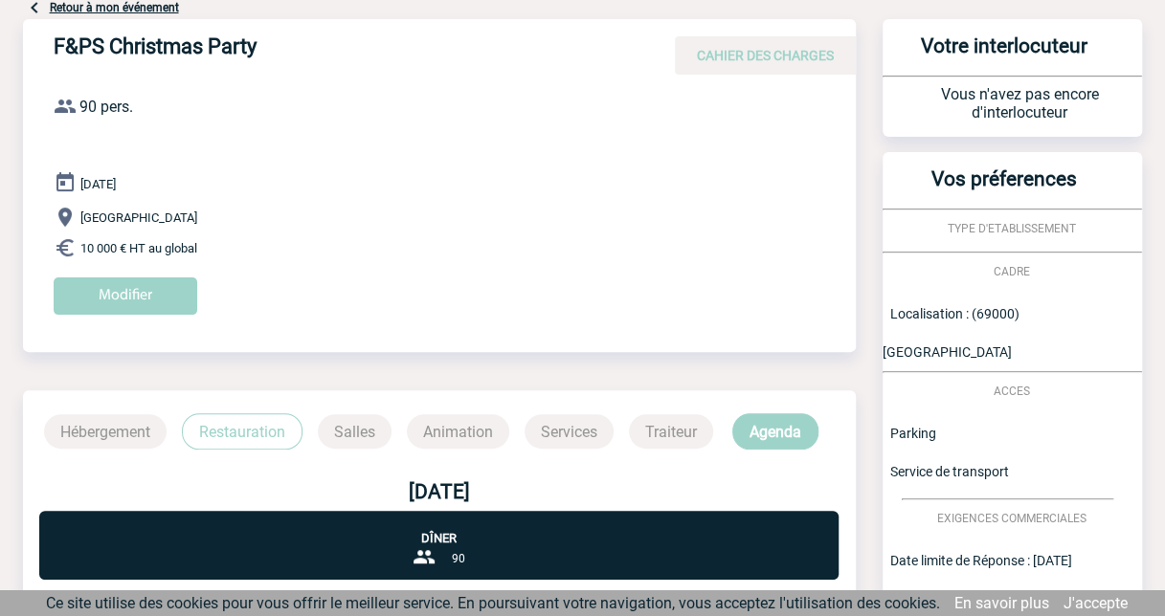 This screenshot has width=1165, height=616. What do you see at coordinates (1012, 229) in the screenshot?
I see `span: TYPE D'ETABLISSEMENT` at bounding box center [1012, 229].